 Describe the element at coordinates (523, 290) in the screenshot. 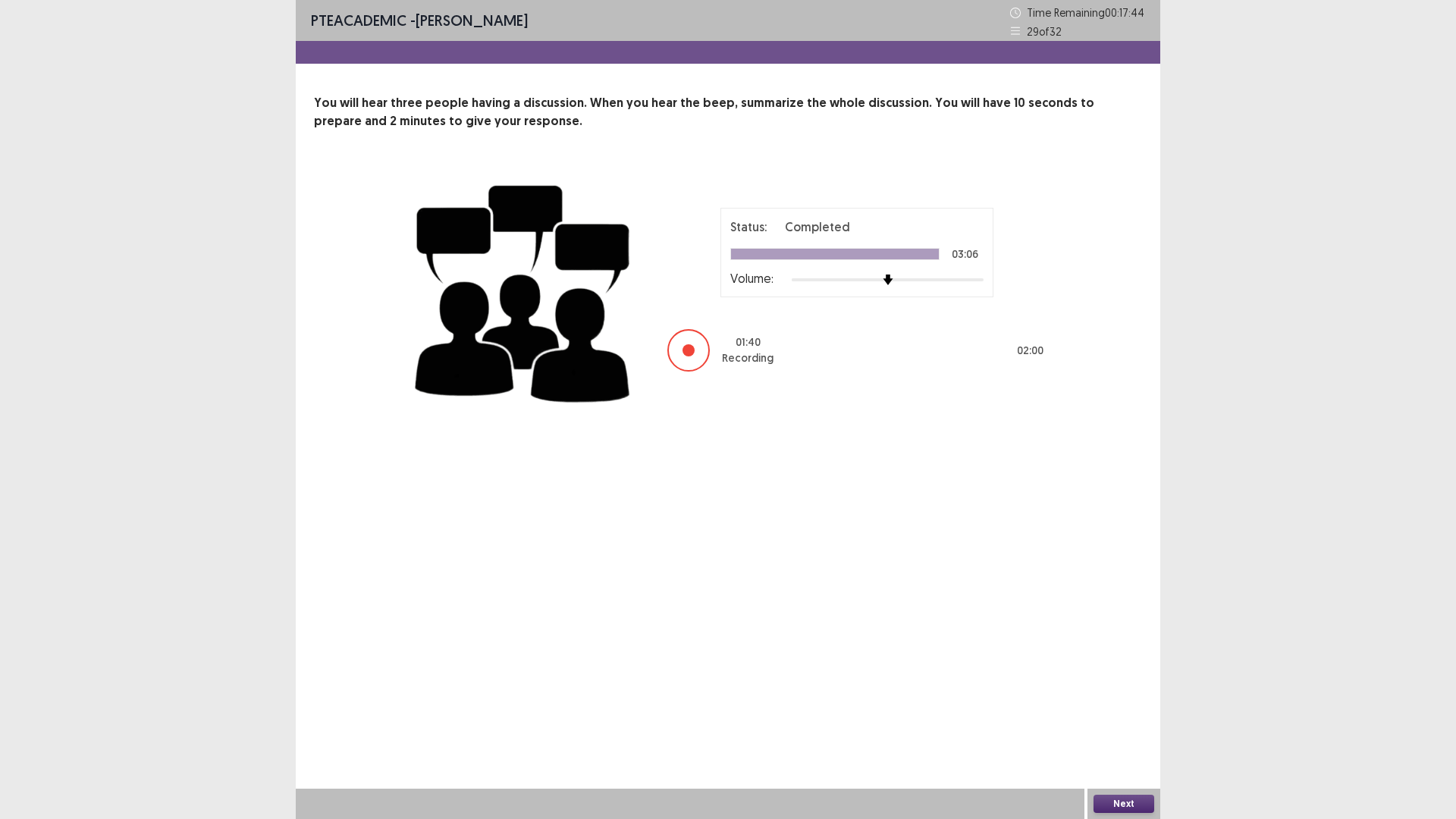

I see `img: group-discussion` at that location.